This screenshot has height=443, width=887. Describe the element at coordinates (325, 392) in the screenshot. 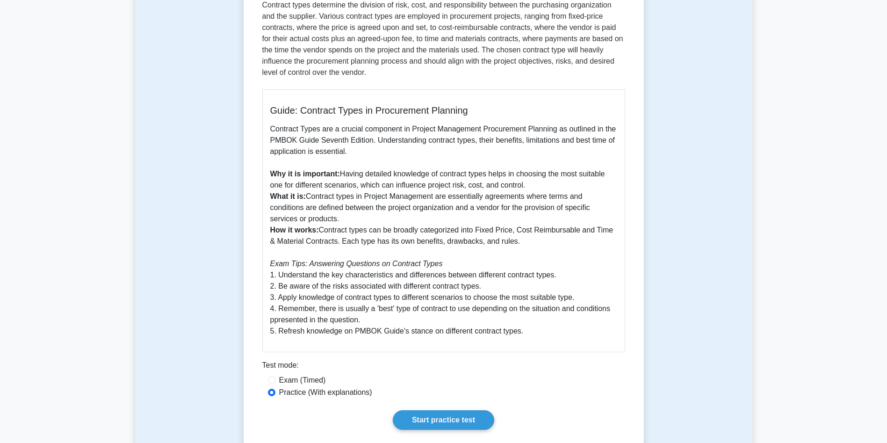

I see `label: Practice (With explanations)` at that location.